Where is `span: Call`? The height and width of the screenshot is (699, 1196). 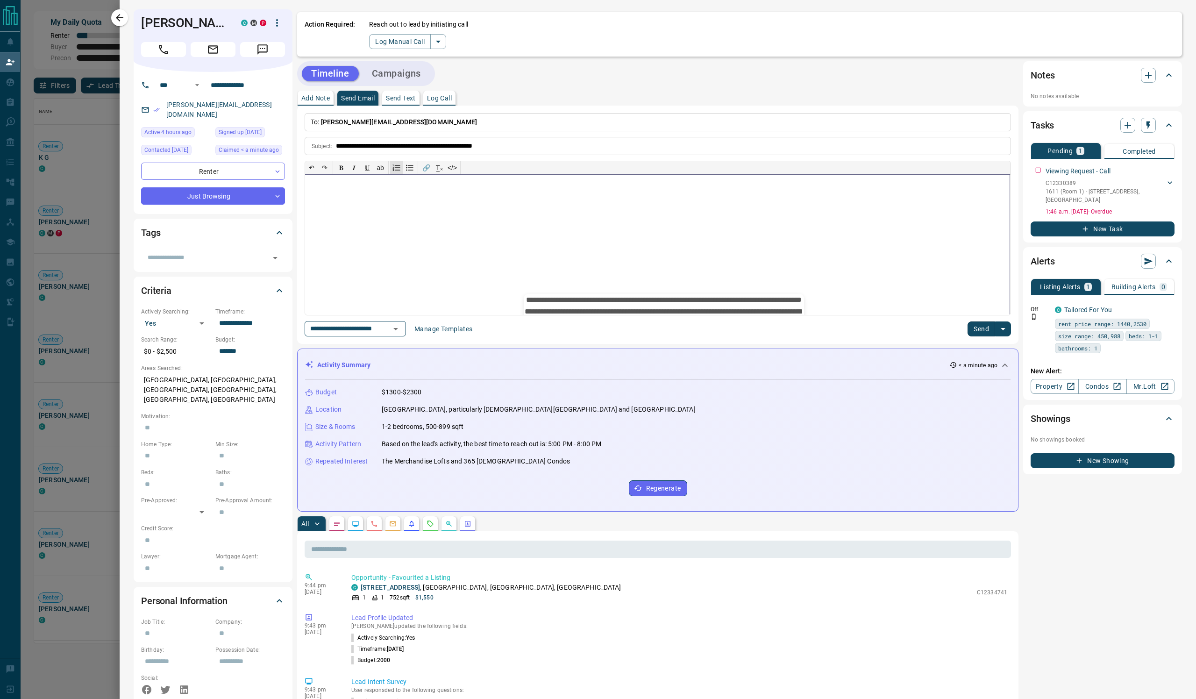
span: Call is located at coordinates (164, 50).